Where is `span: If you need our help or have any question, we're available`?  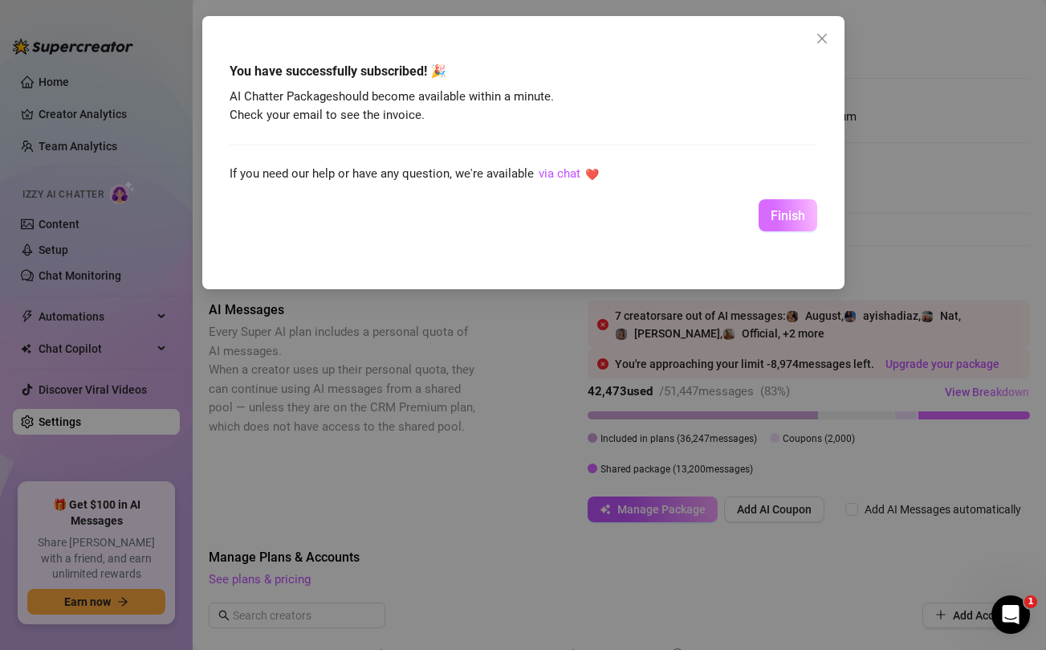 span: If you need our help or have any question, we're available is located at coordinates (381, 173).